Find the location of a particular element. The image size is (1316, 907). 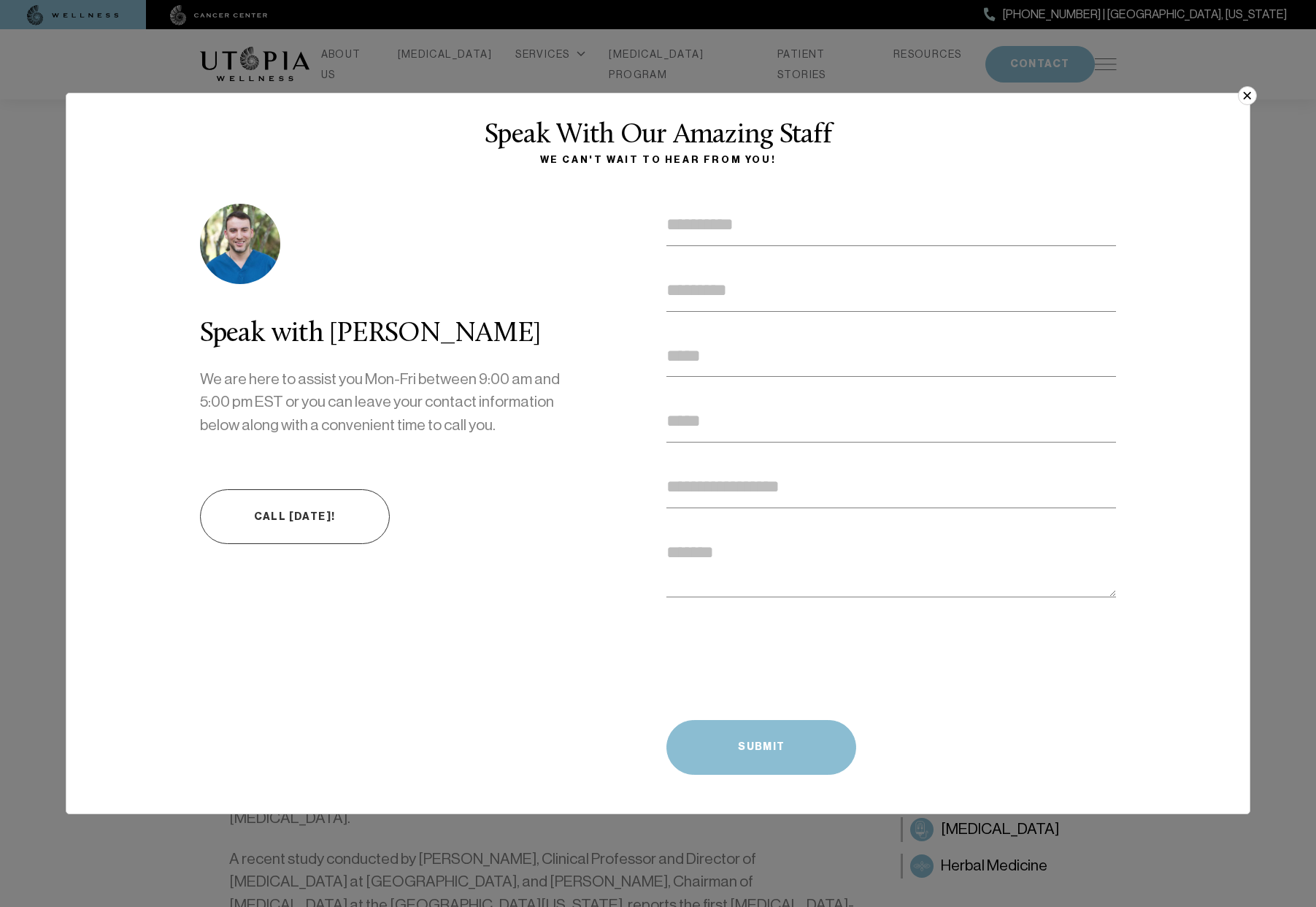

button: Submit is located at coordinates (762, 747).